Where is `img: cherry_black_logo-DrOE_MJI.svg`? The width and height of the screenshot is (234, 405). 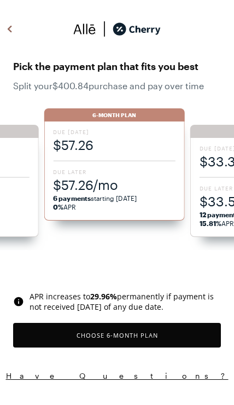
img: cherry_black_logo-DrOE_MJI.svg is located at coordinates (137, 29).